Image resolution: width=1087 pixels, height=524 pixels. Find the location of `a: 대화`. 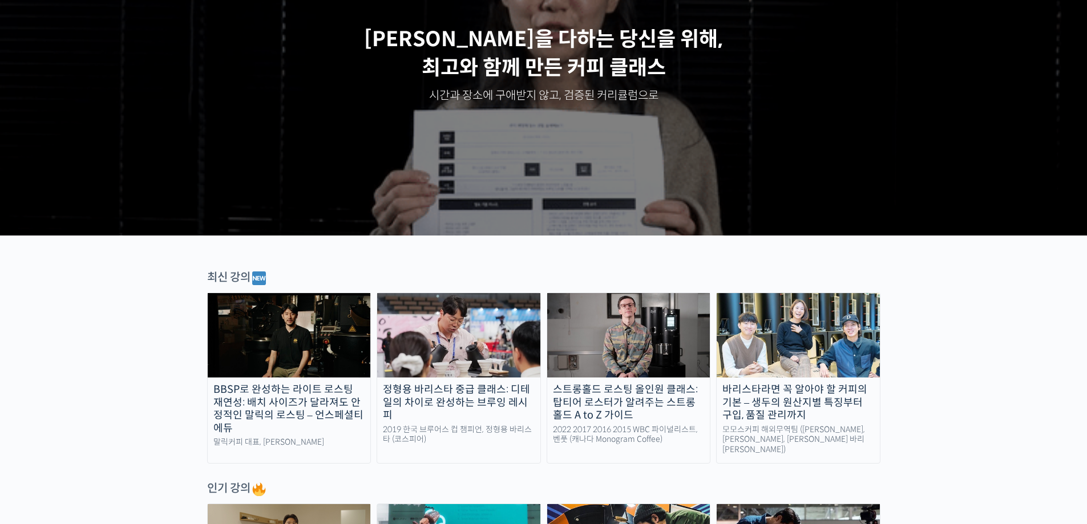

a: 대화 is located at coordinates (111, 376).